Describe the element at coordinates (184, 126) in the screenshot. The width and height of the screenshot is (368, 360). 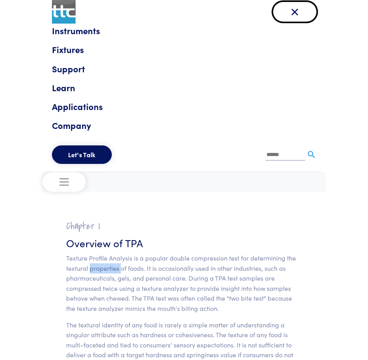
I see `a: Company` at that location.